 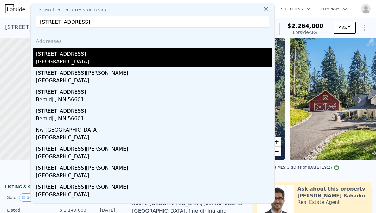 I want to click on img: avatar, so click(x=365, y=9).